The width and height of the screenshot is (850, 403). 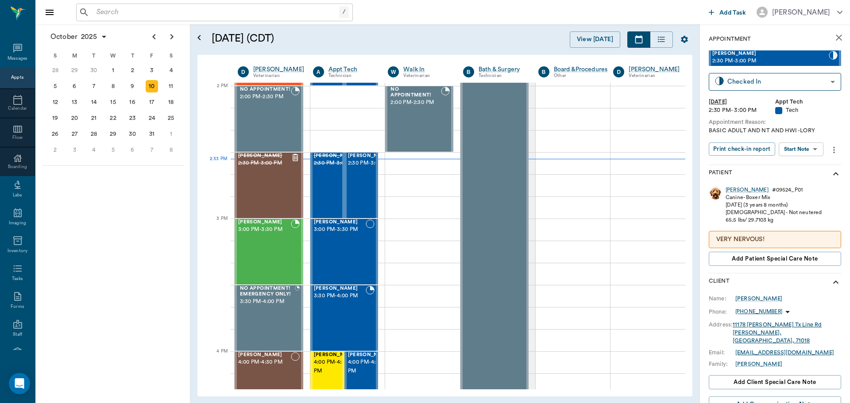 I want to click on div: Phone:, so click(x=722, y=312).